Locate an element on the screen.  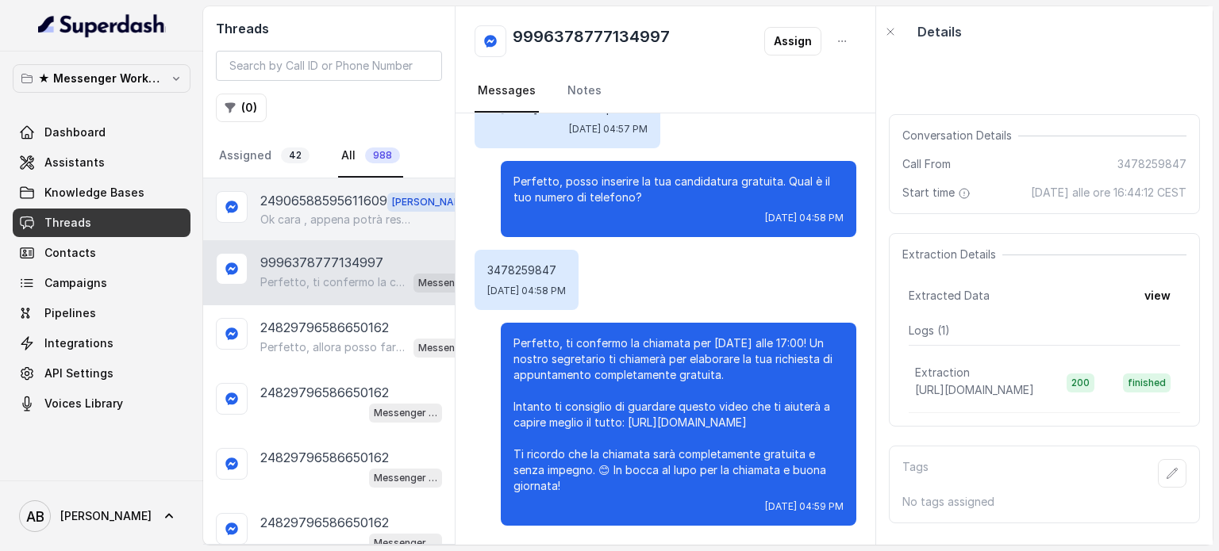
p: 24906588595611609 is located at coordinates (324, 202).